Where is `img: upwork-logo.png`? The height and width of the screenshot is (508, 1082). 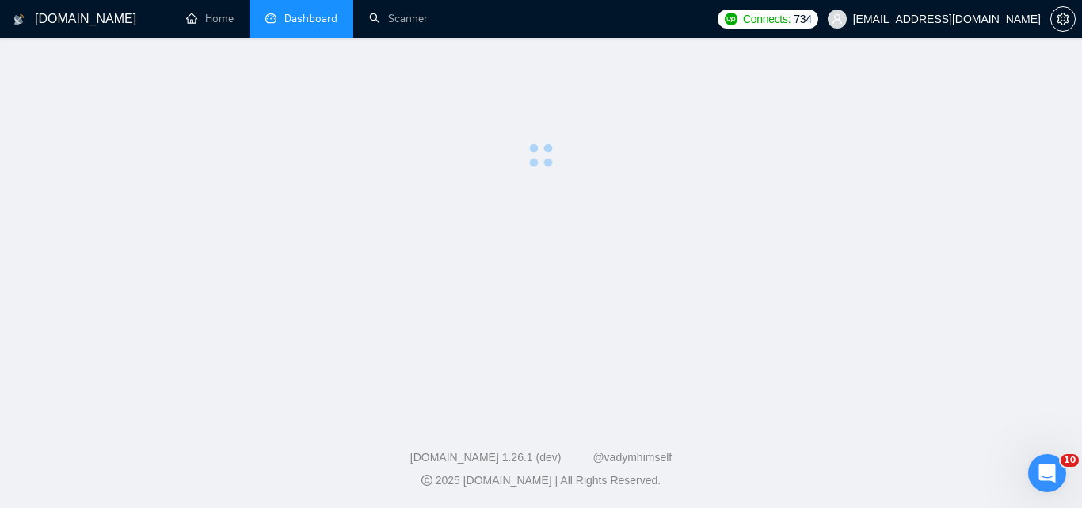
img: upwork-logo.png is located at coordinates (731, 19).